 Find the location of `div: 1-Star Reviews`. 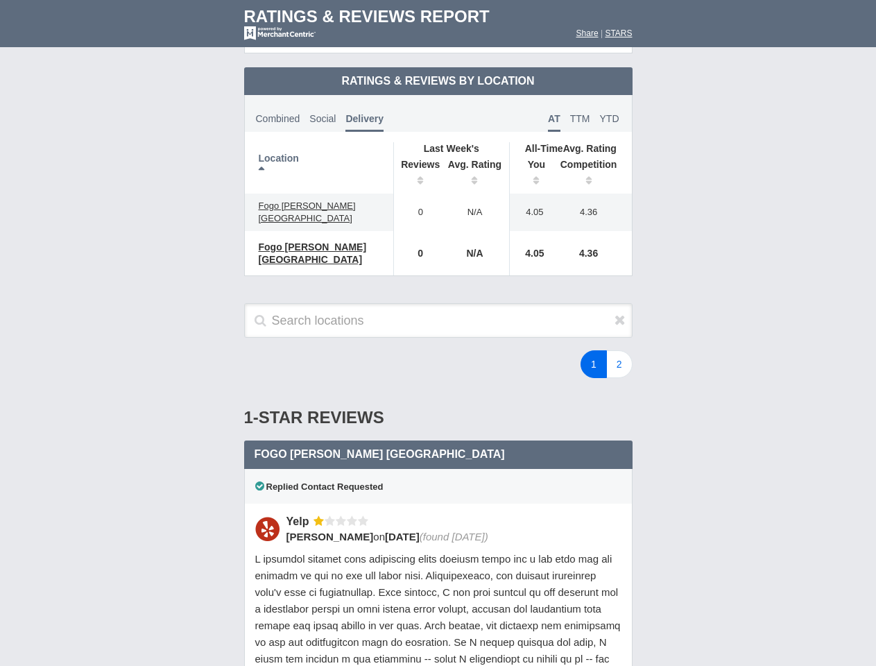

div: 1-Star Reviews is located at coordinates (438, 417).